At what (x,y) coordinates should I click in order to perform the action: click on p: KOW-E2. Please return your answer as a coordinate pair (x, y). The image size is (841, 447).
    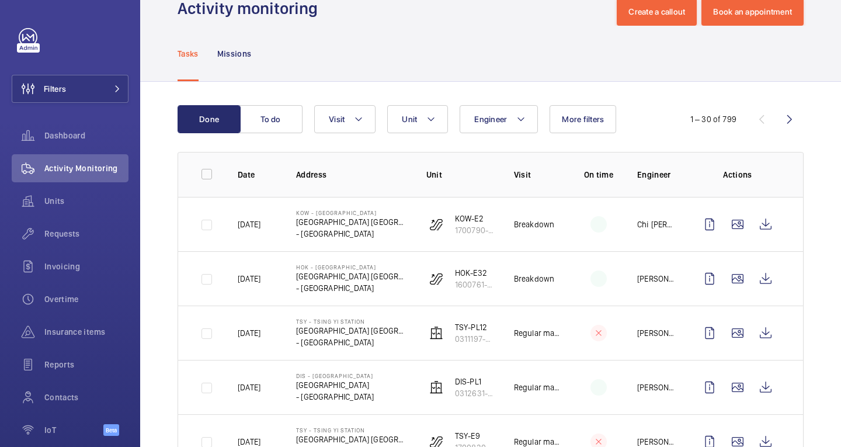
    Looking at the image, I should click on (475, 219).